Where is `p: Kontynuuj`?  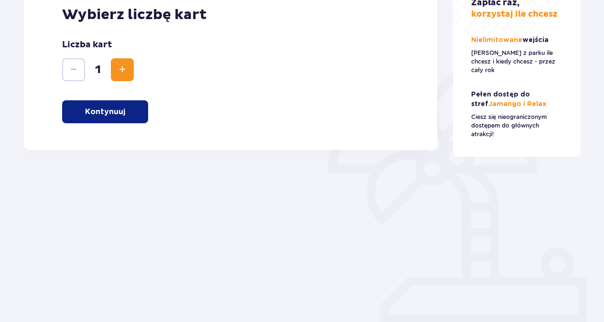
p: Kontynuuj is located at coordinates (105, 112).